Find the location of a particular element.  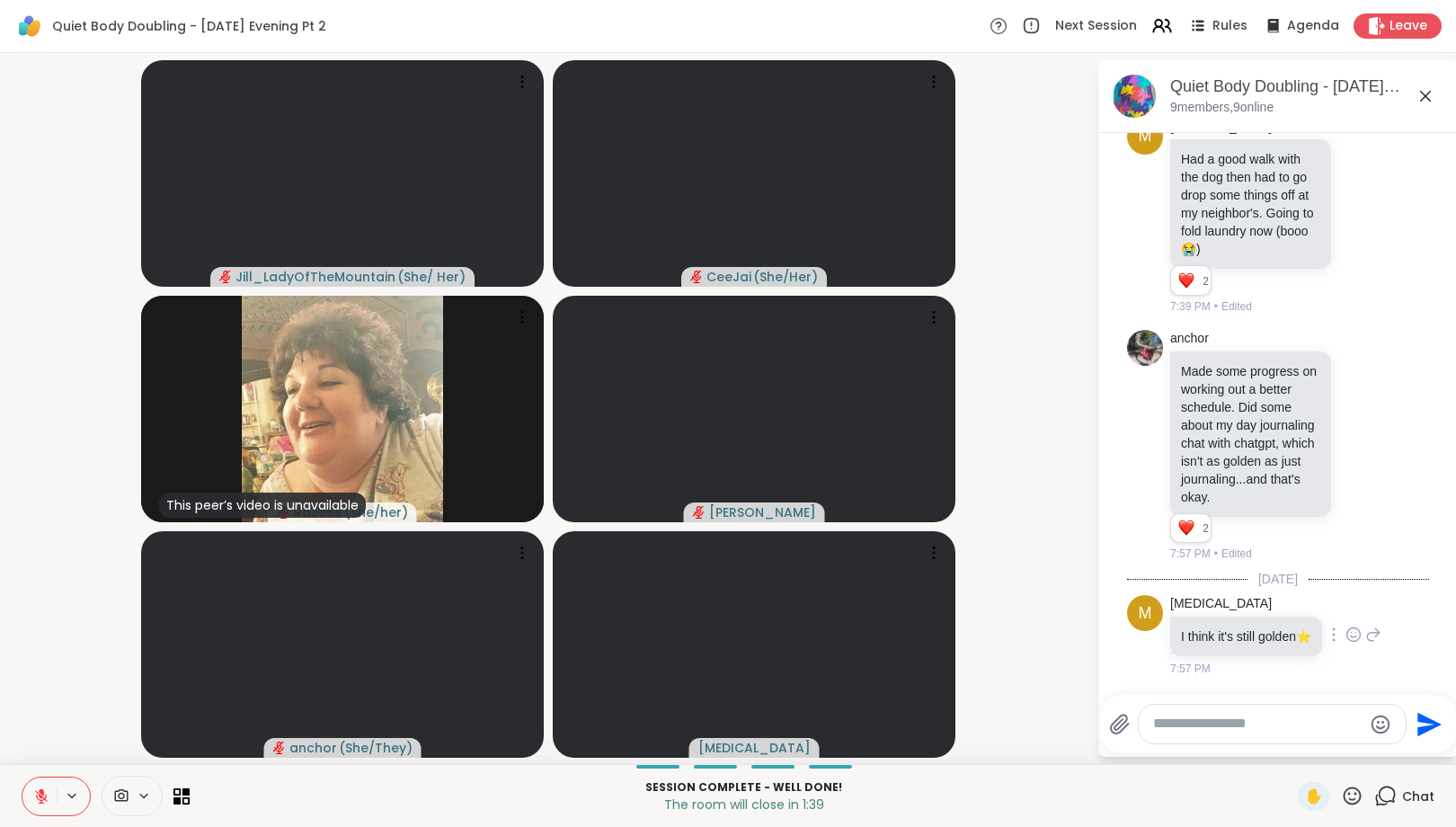

span: CeeJai is located at coordinates (728, 277).